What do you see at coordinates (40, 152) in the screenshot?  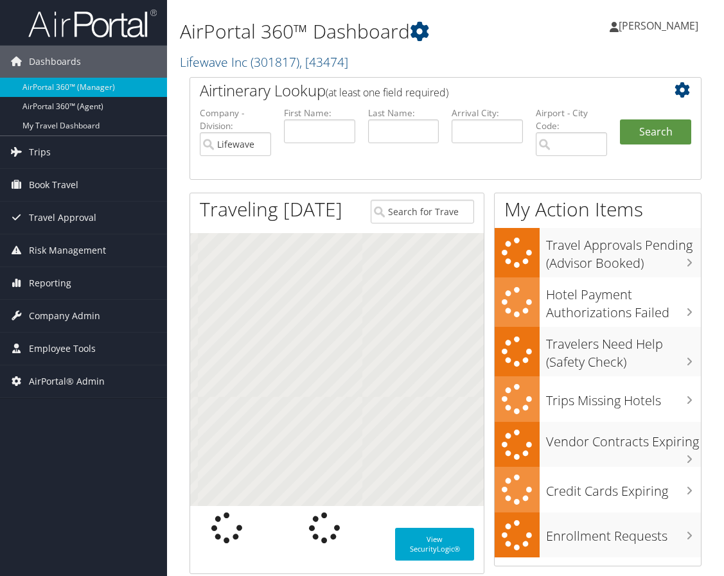 I see `span: Trips` at bounding box center [40, 152].